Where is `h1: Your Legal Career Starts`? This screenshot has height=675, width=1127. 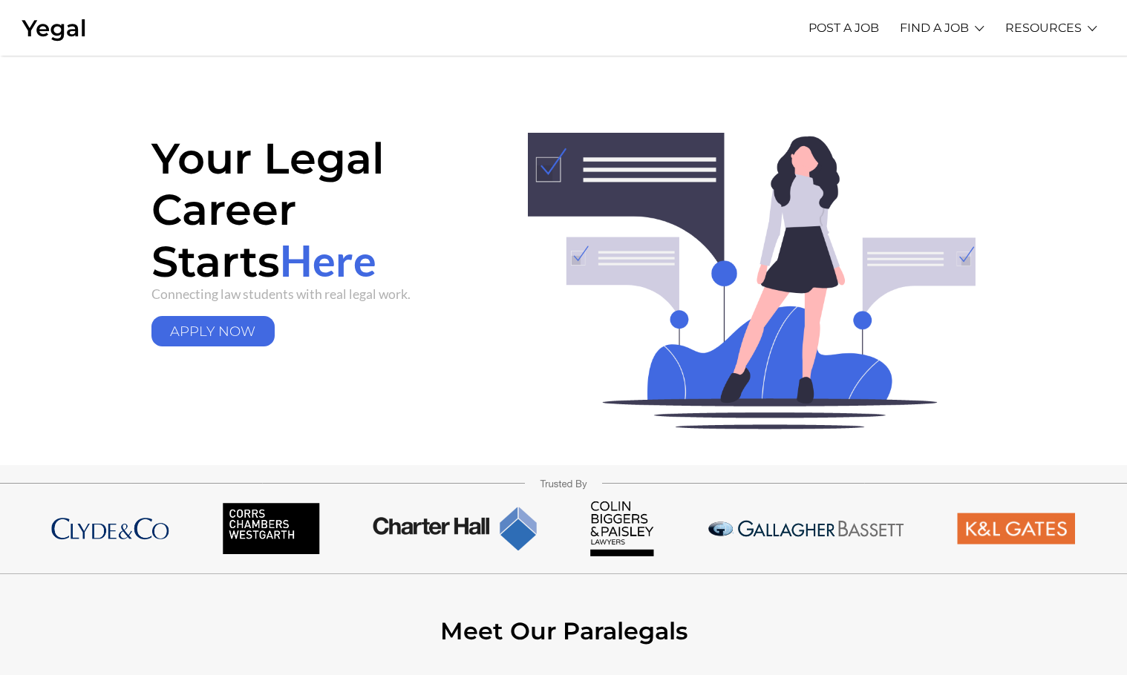
h1: Your Legal Career Starts is located at coordinates (316, 209).